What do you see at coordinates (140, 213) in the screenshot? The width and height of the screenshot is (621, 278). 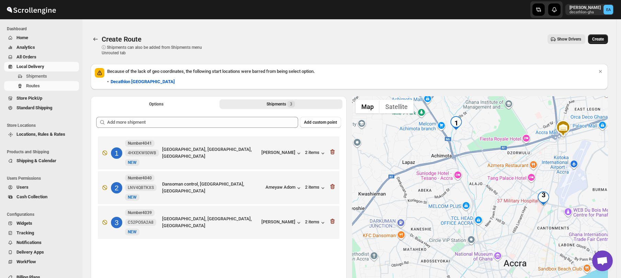 I see `b: Number4039` at bounding box center [140, 213].